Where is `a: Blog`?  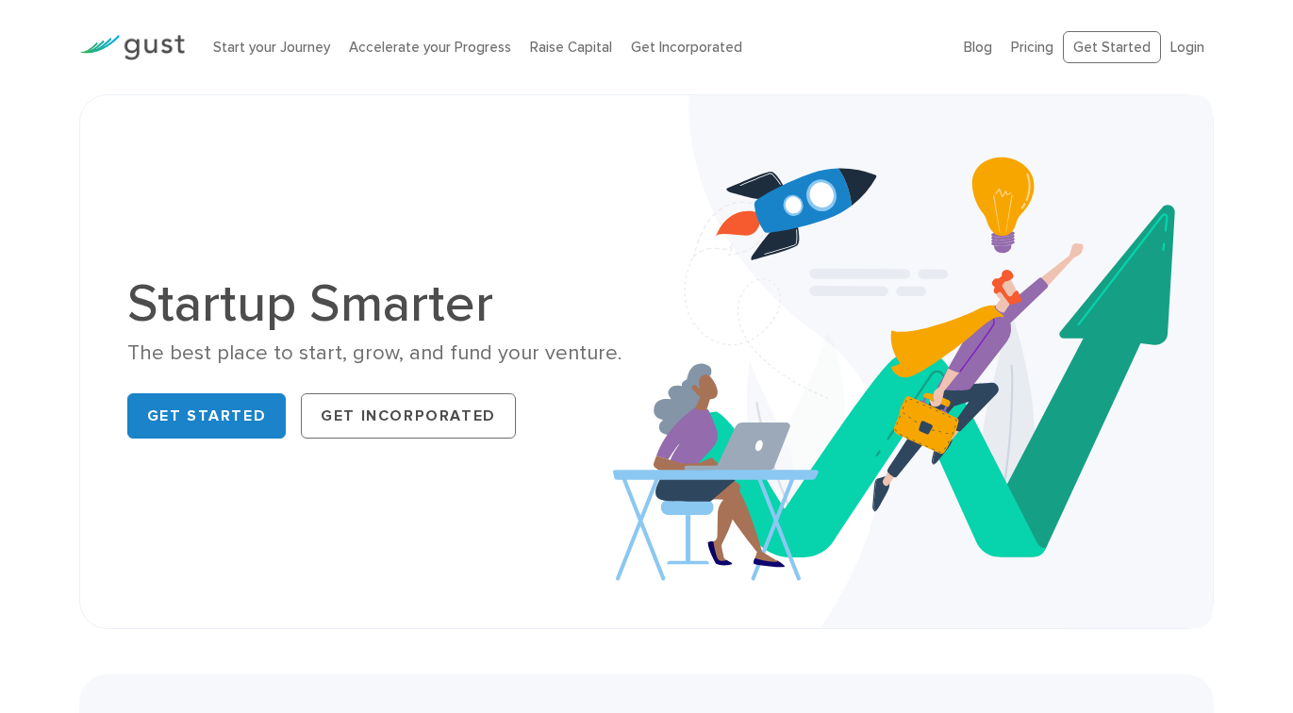 a: Blog is located at coordinates (978, 47).